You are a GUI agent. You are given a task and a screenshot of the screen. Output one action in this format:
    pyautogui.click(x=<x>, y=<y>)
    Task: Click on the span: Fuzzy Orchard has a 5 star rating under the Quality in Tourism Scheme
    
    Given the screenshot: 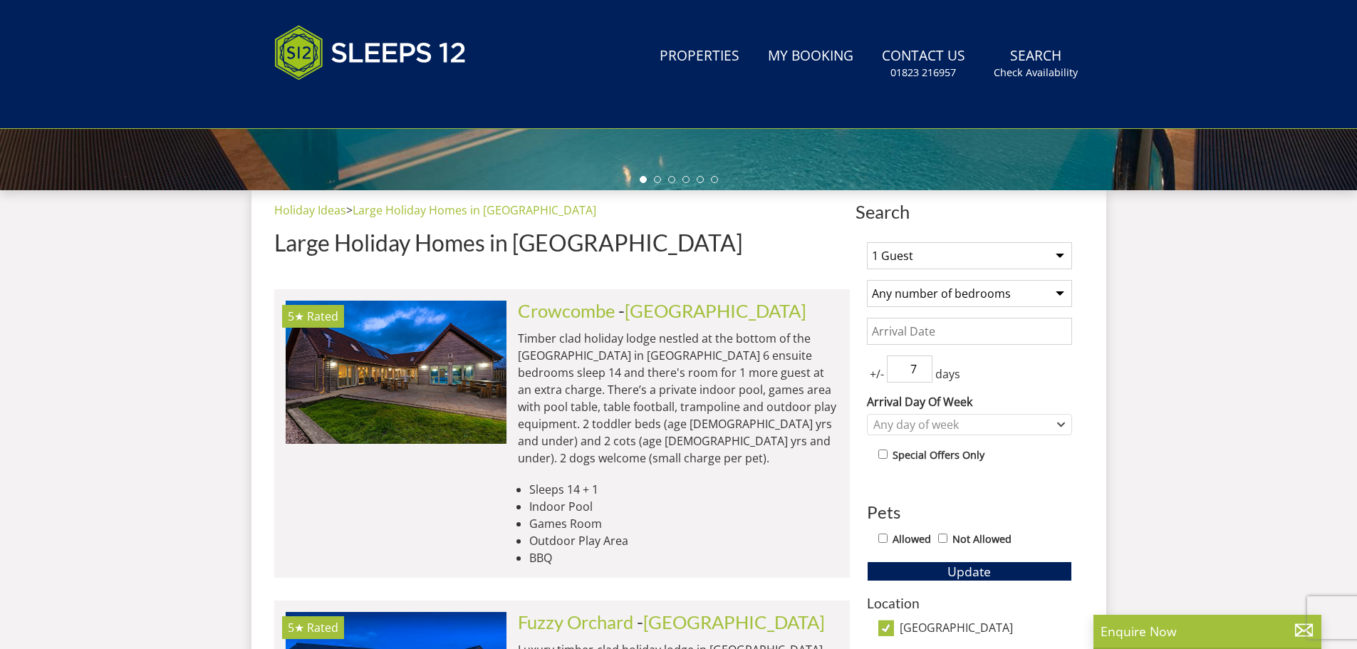 What is the action you would take?
    pyautogui.click(x=296, y=628)
    